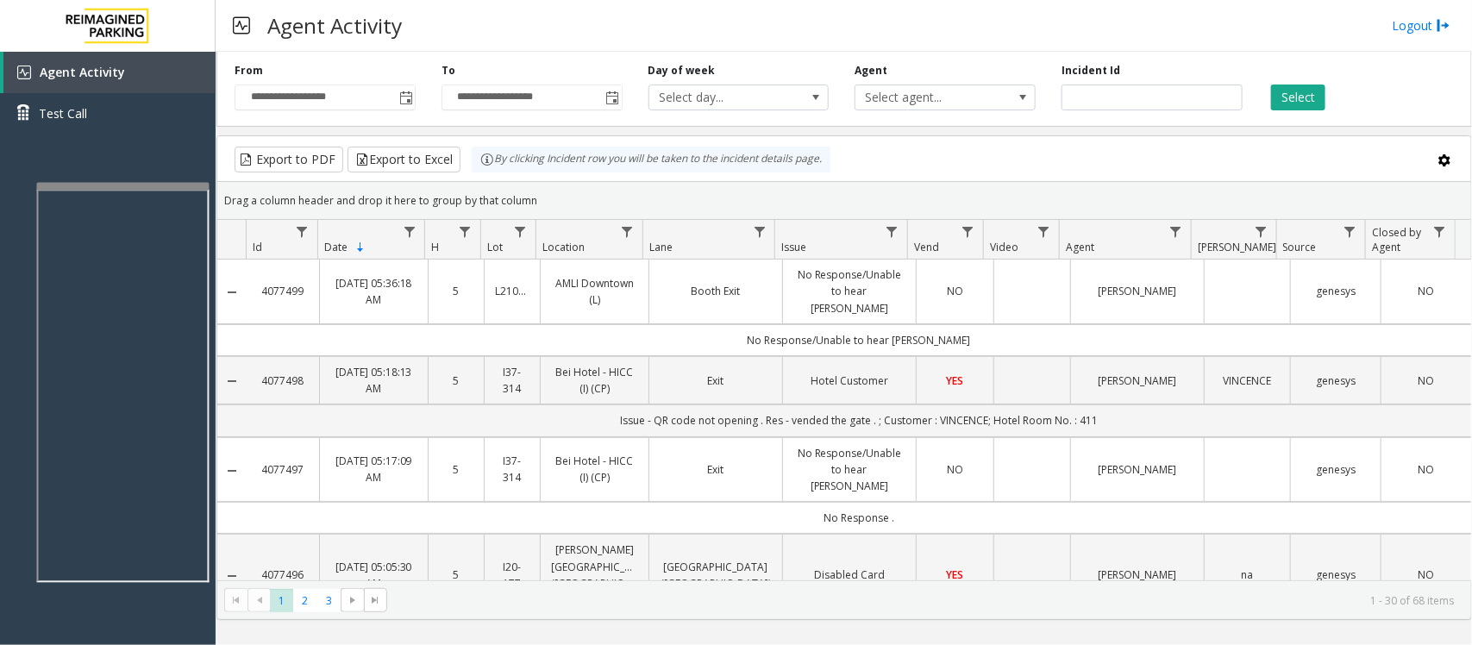 This screenshot has height=645, width=1472. Describe the element at coordinates (283, 380) in the screenshot. I see `a: 4077498` at that location.